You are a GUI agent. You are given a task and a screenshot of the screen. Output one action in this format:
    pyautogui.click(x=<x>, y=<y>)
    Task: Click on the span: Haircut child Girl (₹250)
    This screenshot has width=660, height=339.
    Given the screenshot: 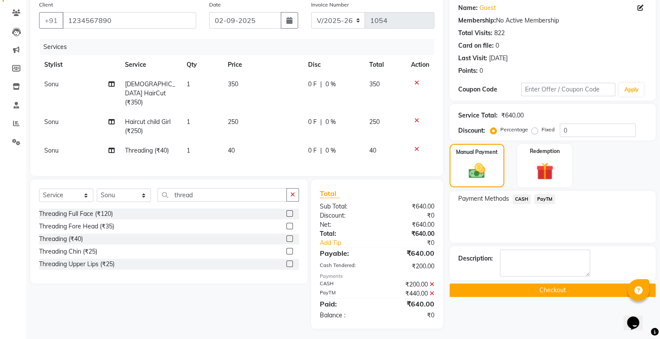 What is the action you would take?
    pyautogui.click(x=147, y=126)
    